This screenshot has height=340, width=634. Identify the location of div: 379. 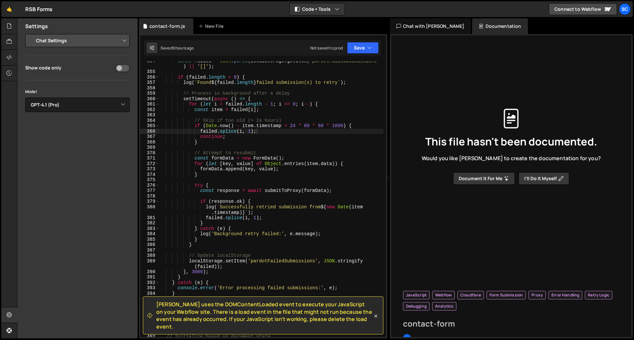
(150, 202).